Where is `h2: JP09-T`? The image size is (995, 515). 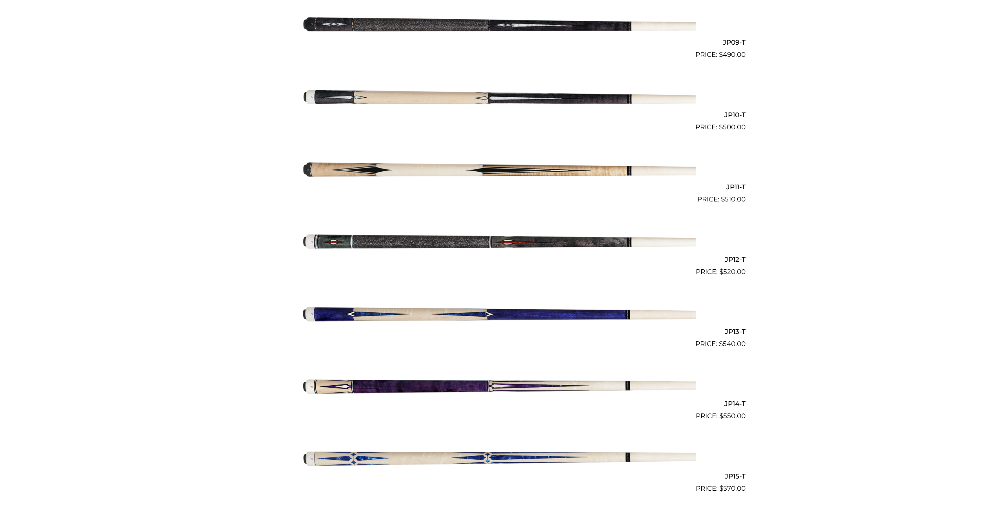 h2: JP09-T is located at coordinates (498, 42).